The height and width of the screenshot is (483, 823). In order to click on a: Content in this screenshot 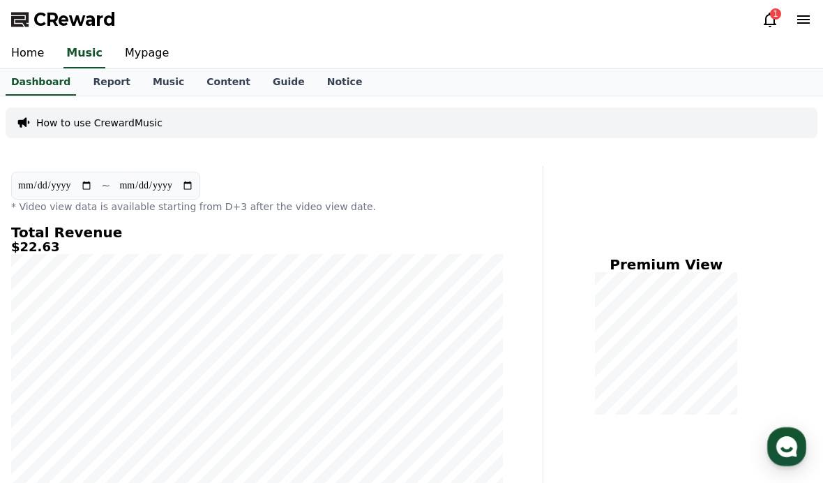, I will do `click(228, 82)`.